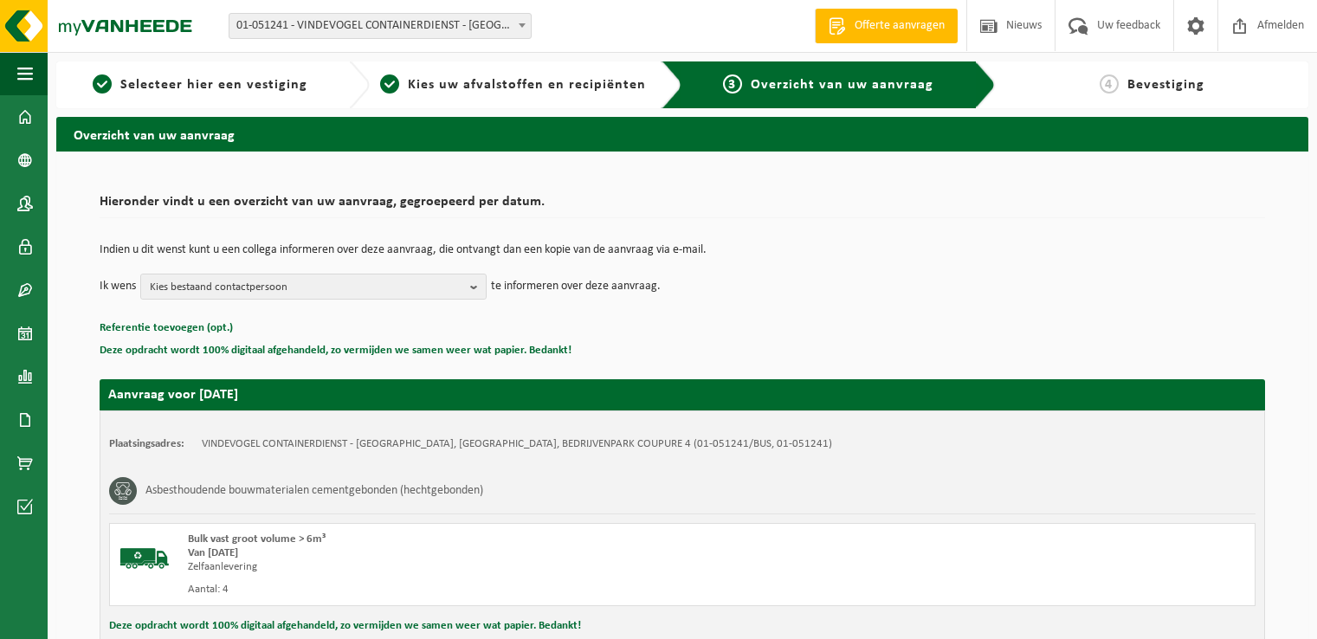 The height and width of the screenshot is (639, 1317). I want to click on div: Aantal: 4, so click(469, 590).